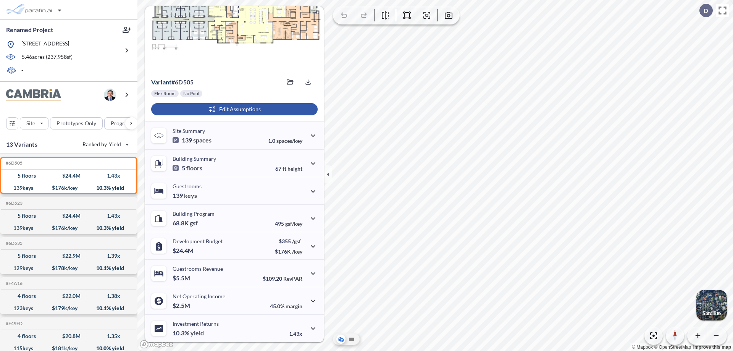 This screenshot has width=733, height=351. I want to click on a: OpenStreetMap, so click(672, 347).